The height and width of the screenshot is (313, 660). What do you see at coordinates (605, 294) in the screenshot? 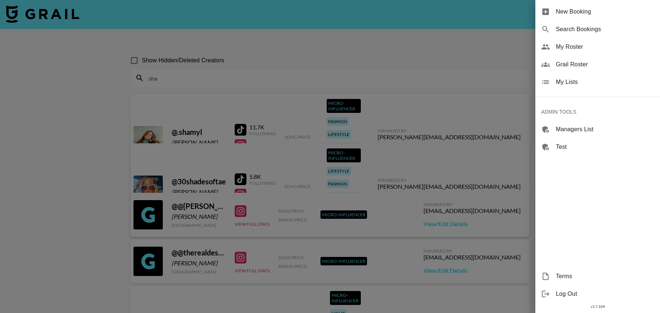
I see `span: Log Out` at bounding box center [605, 294].